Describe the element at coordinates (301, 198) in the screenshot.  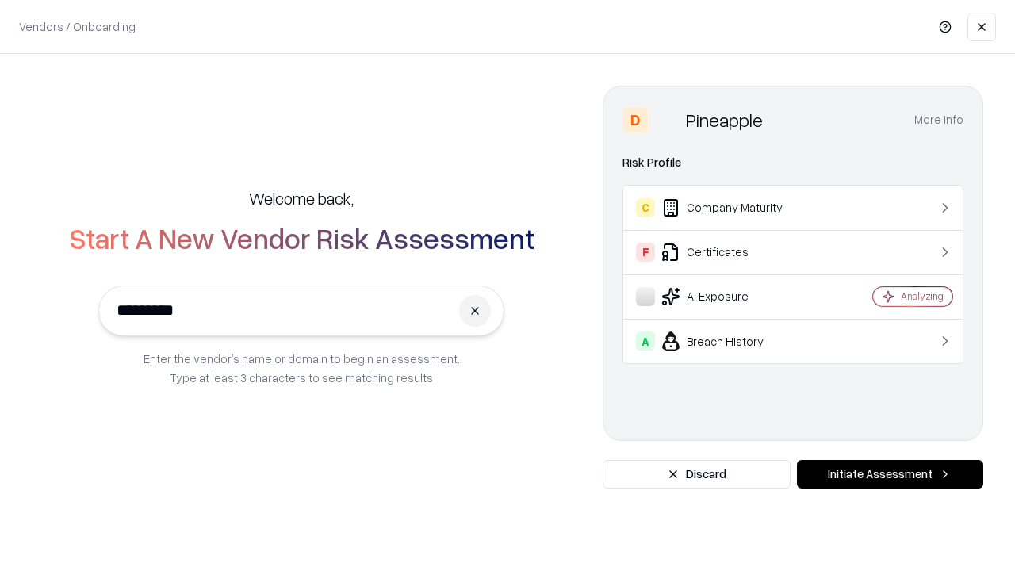
I see `h5: Welcome back,` at that location.